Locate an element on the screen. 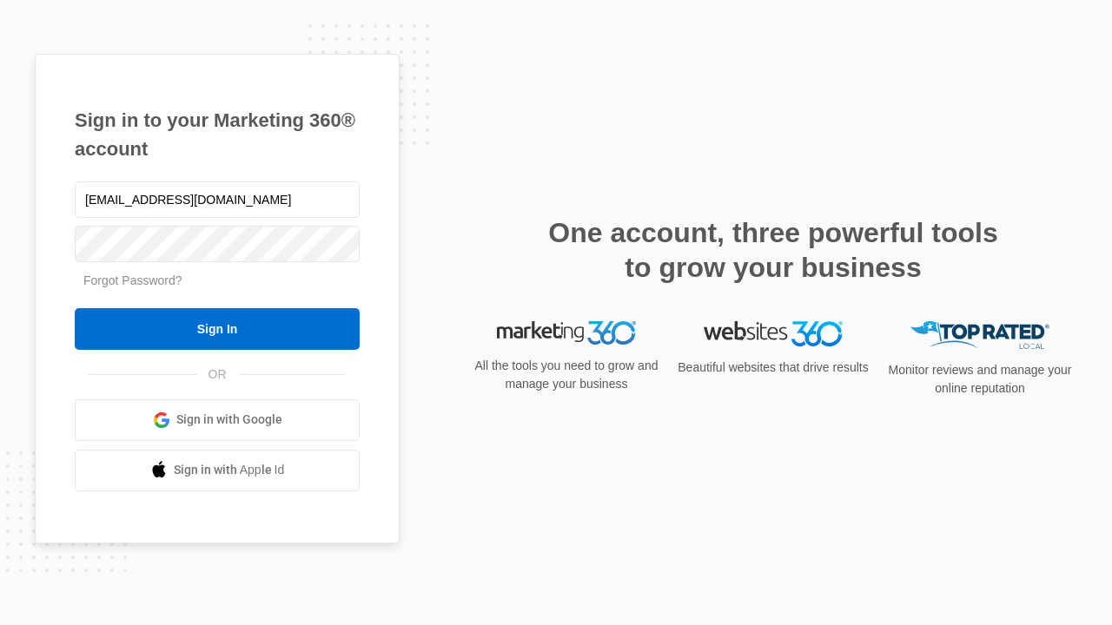  img: Marketing 360 is located at coordinates (566, 334).